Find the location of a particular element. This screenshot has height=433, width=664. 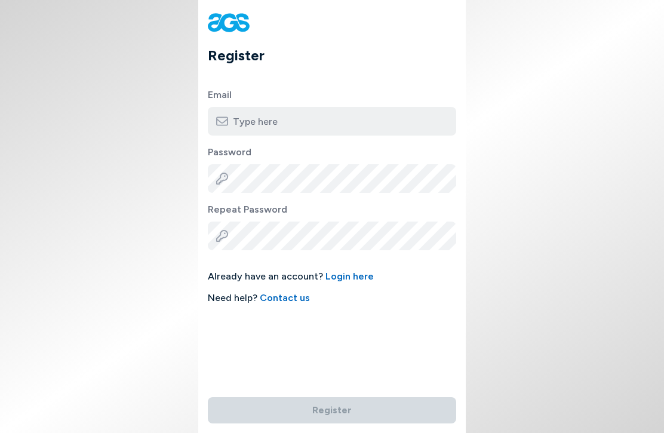

label: Email is located at coordinates (332, 95).